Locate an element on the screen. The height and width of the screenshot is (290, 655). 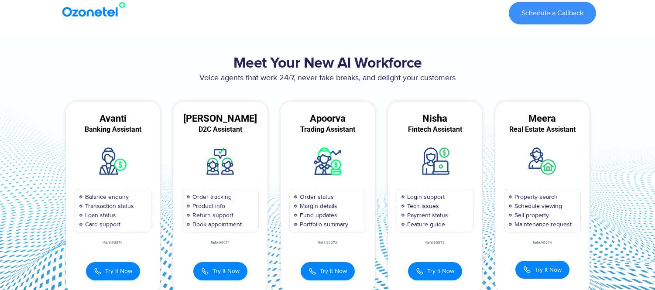
span: Portfolio summary is located at coordinates (323, 224).